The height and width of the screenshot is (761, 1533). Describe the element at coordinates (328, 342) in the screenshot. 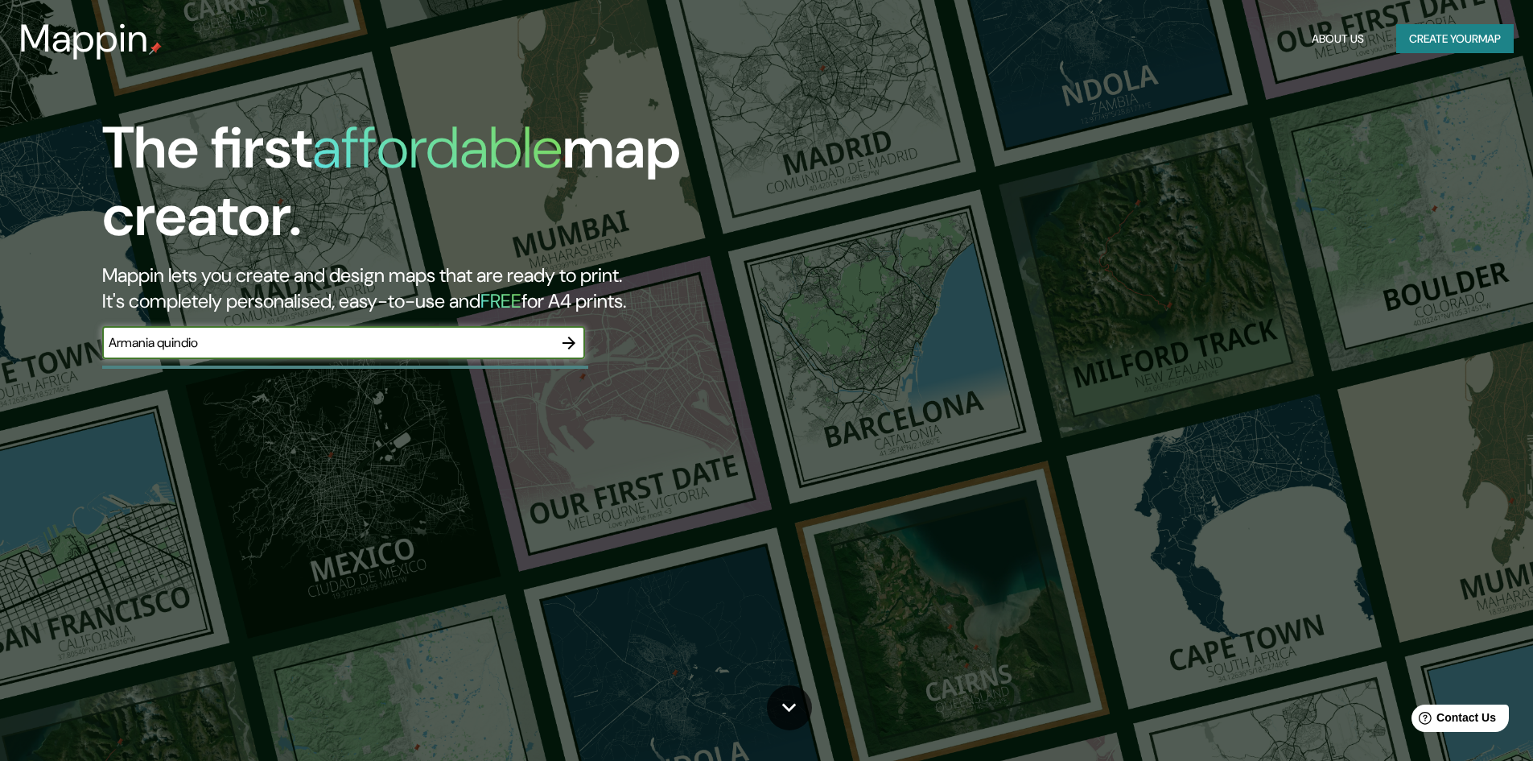

I see `input: Choose your favourite place` at that location.